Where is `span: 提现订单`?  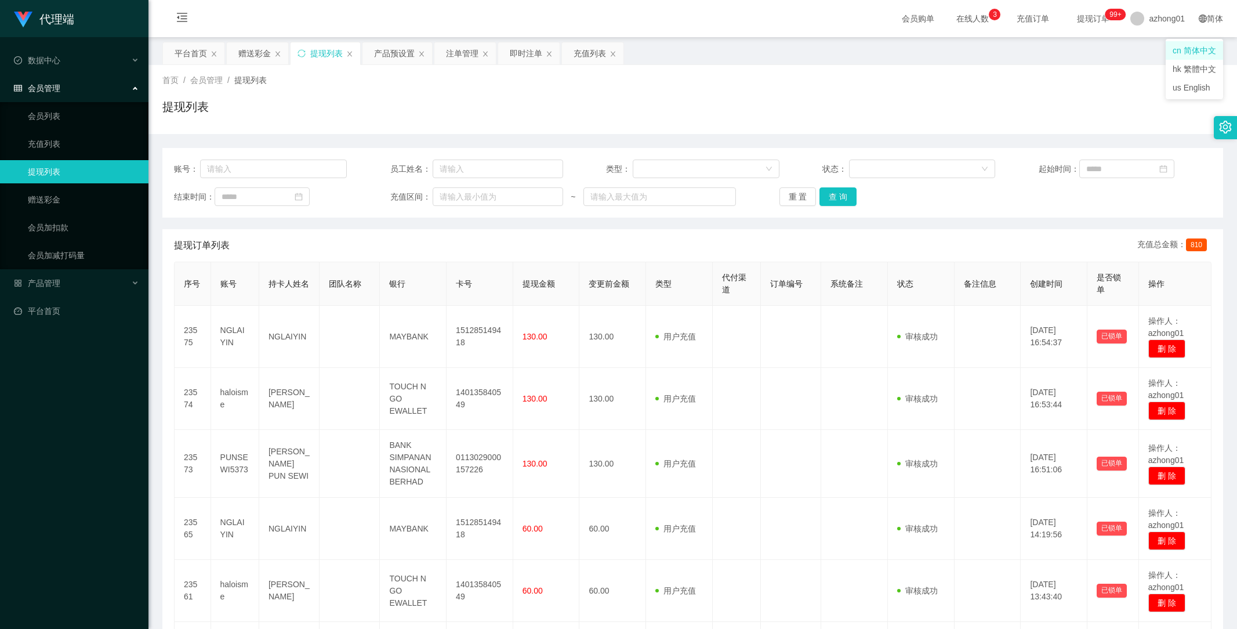
span: 提现订单 is located at coordinates (1093, 19).